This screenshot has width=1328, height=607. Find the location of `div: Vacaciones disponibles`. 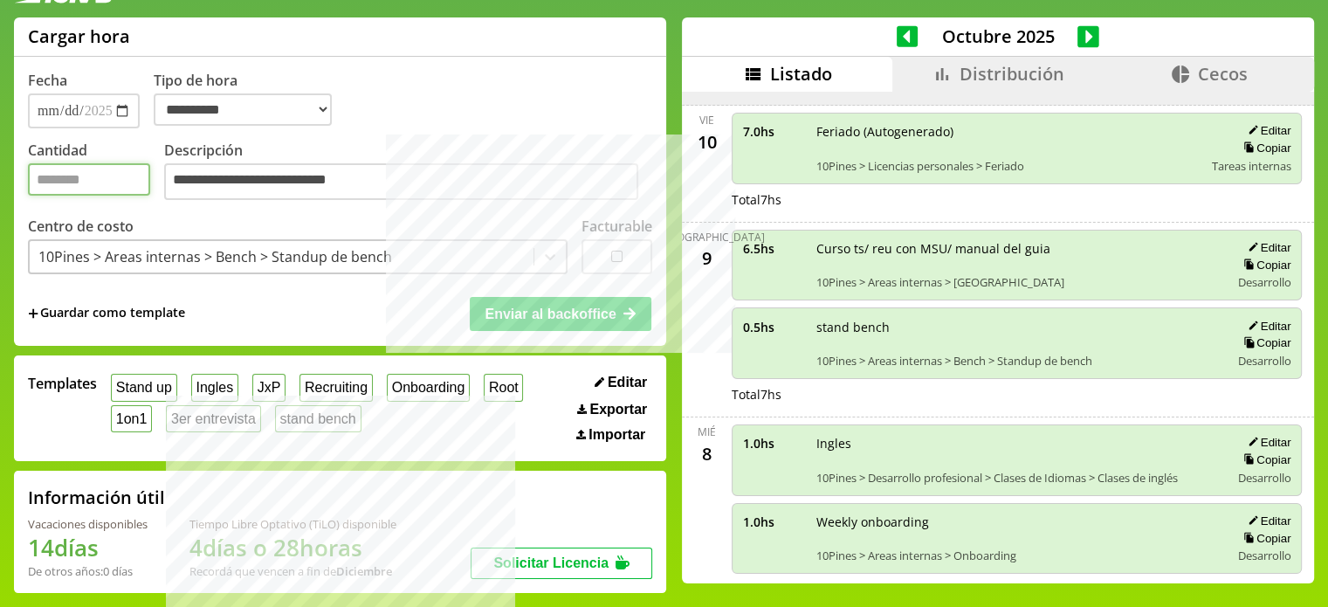

div: Vacaciones disponibles is located at coordinates (87, 524).